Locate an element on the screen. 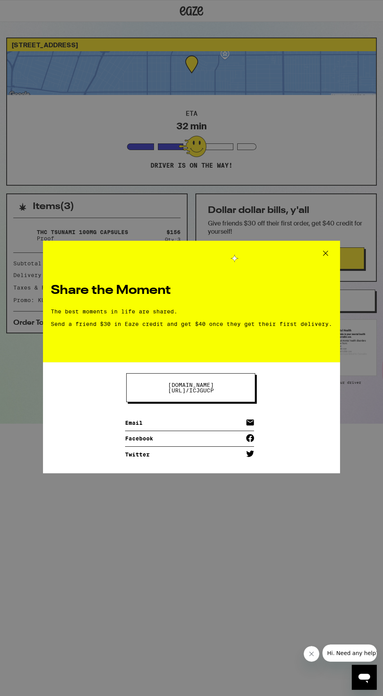  a: Facebook is located at coordinates (190, 439).